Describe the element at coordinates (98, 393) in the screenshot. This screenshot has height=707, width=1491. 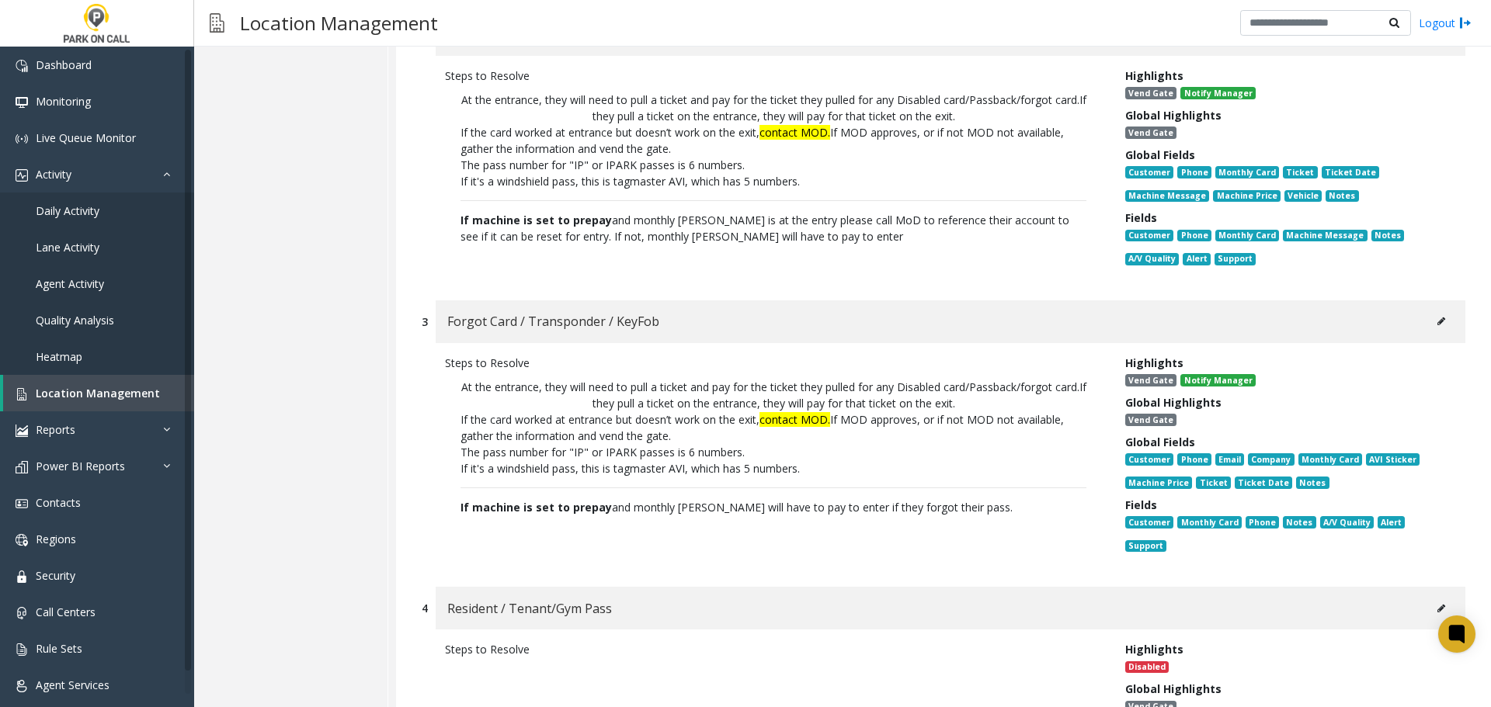
I see `span: Location Management` at that location.